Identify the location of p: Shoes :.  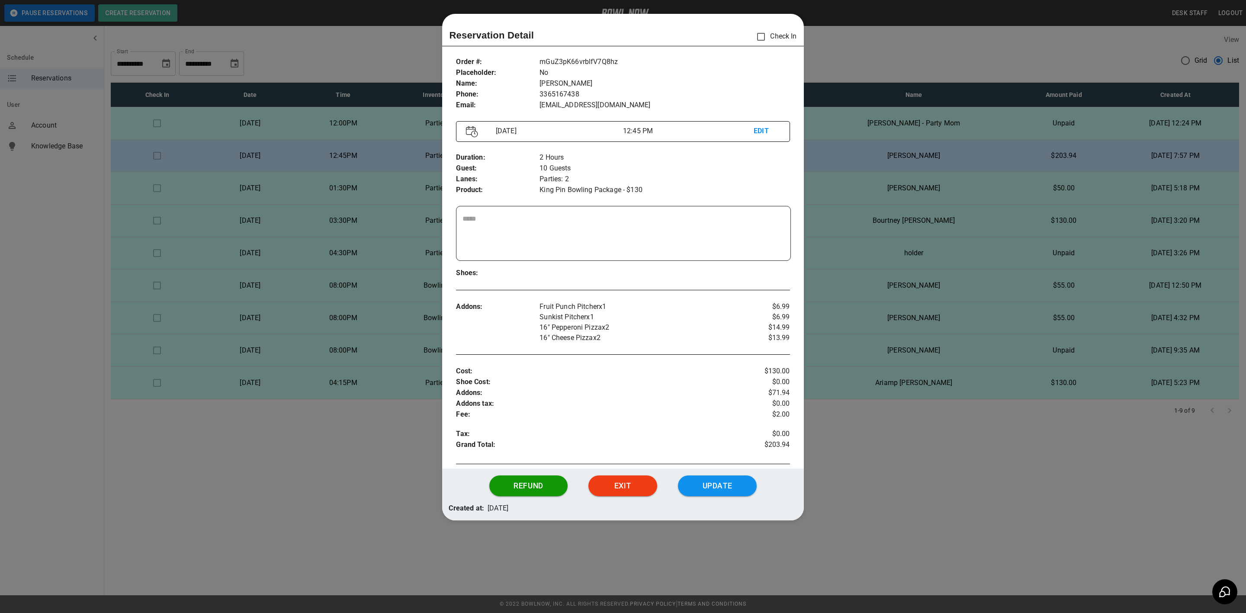
(498, 273).